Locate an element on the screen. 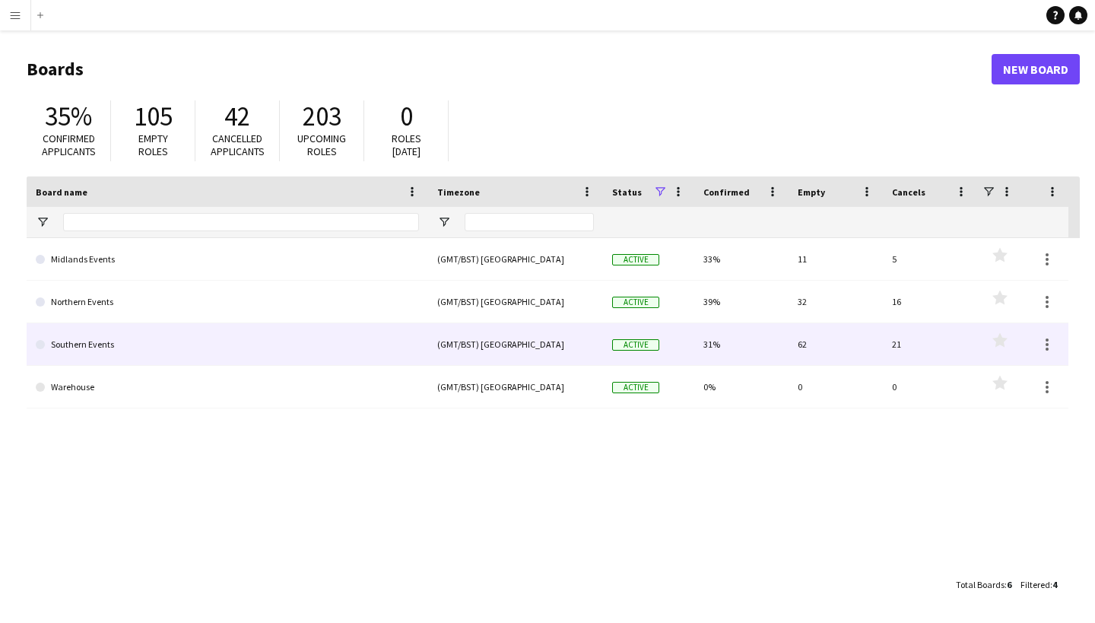 The height and width of the screenshot is (623, 1095). div: 11 is located at coordinates (836, 259).